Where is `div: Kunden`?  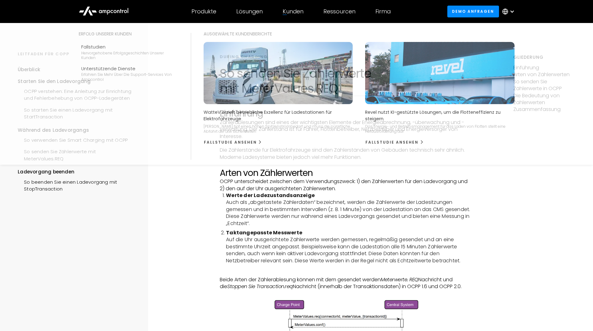 div: Kunden is located at coordinates (293, 12).